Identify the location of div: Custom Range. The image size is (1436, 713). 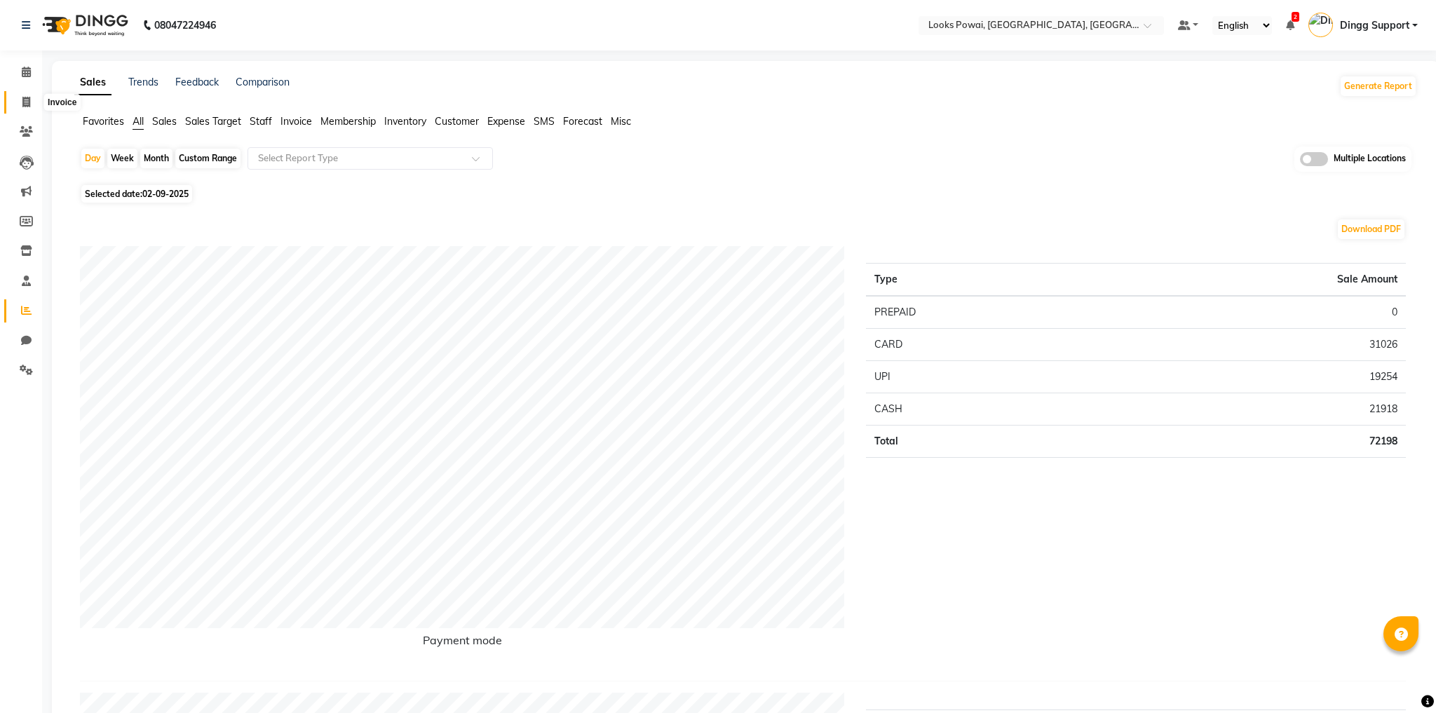
(208, 158).